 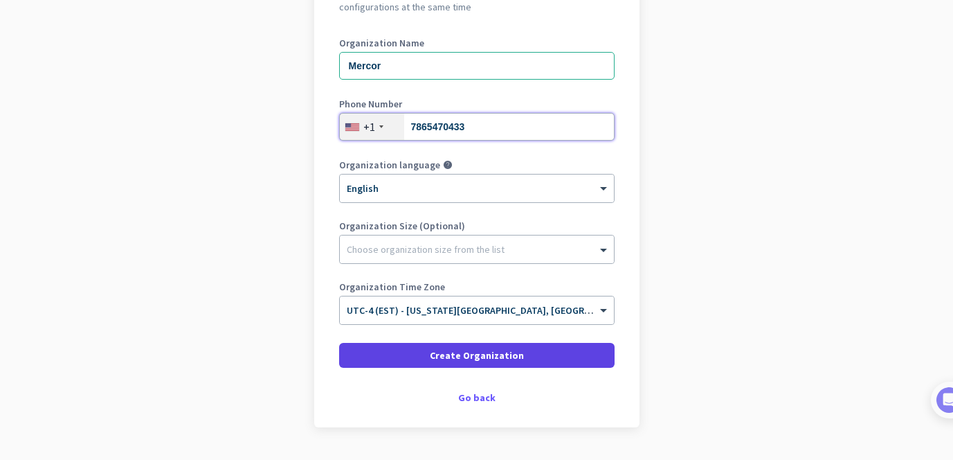 What do you see at coordinates (390, 165) in the screenshot?
I see `label: Organization language` at bounding box center [390, 165].